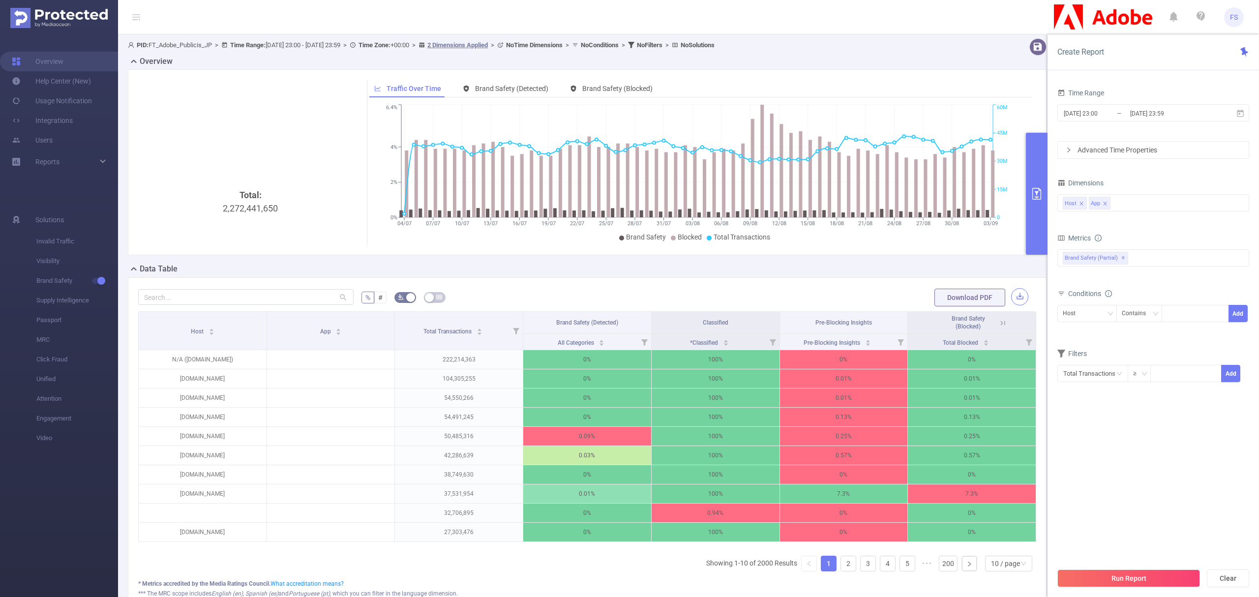  I want to click on b: No Filters, so click(650, 45).